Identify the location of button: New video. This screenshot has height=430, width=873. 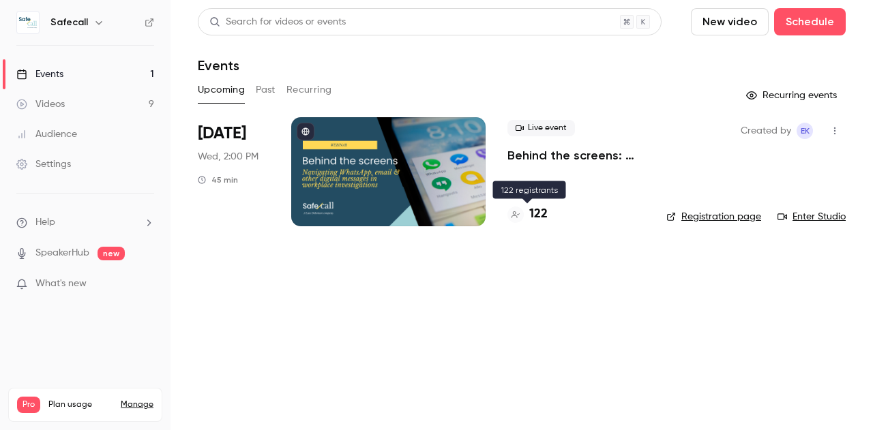
(730, 22).